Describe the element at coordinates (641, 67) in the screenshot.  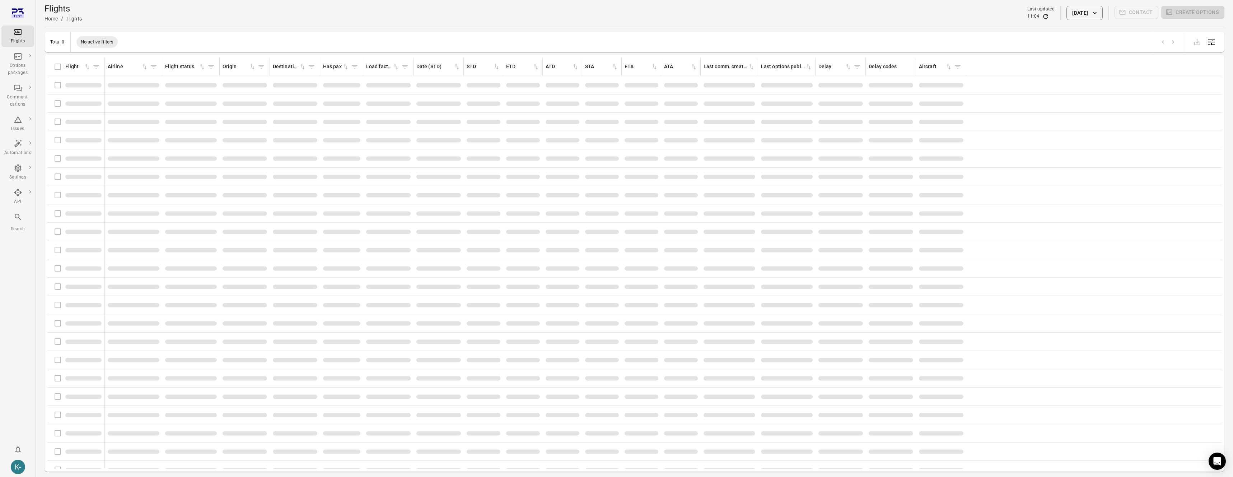
I see `div: Sort by ETA in ascending order` at that location.